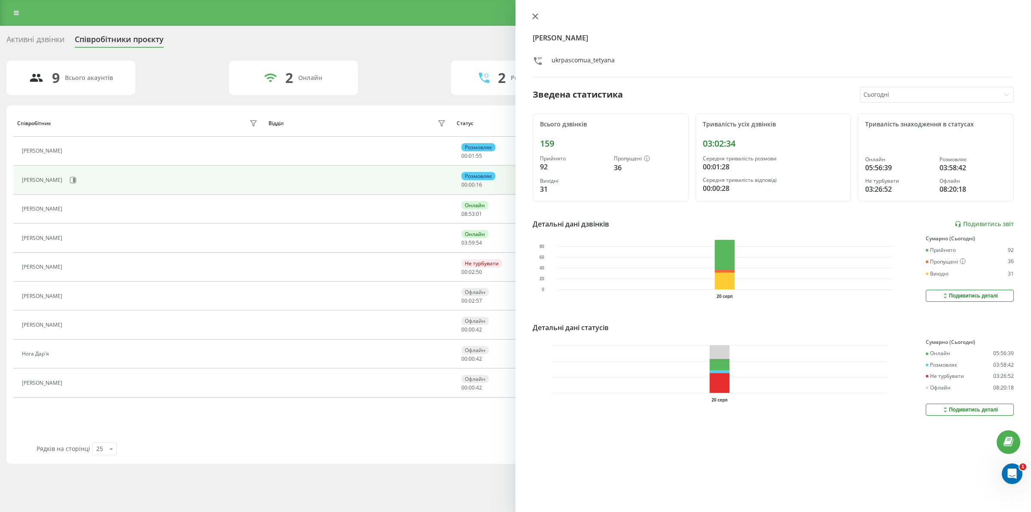 The height and width of the screenshot is (512, 1031). Describe the element at coordinates (532, 78) in the screenshot. I see `div: Розмовляють` at that location.